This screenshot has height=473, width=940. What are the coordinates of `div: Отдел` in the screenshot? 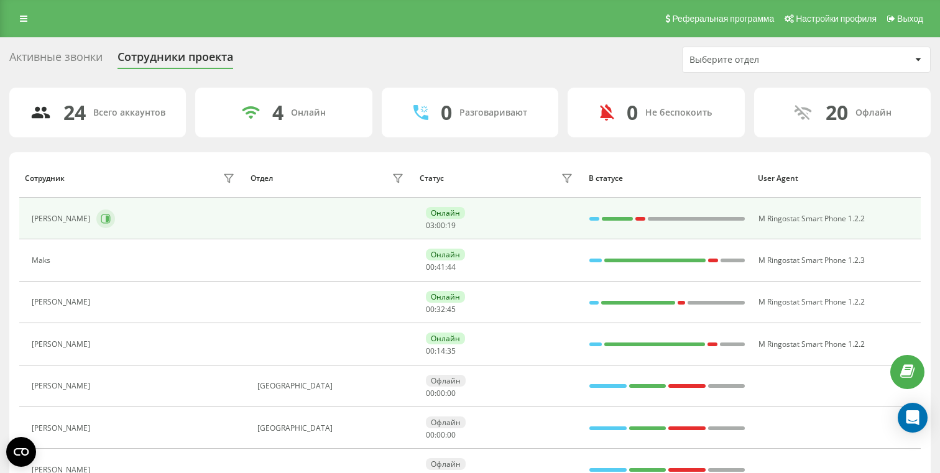 It's located at (262, 178).